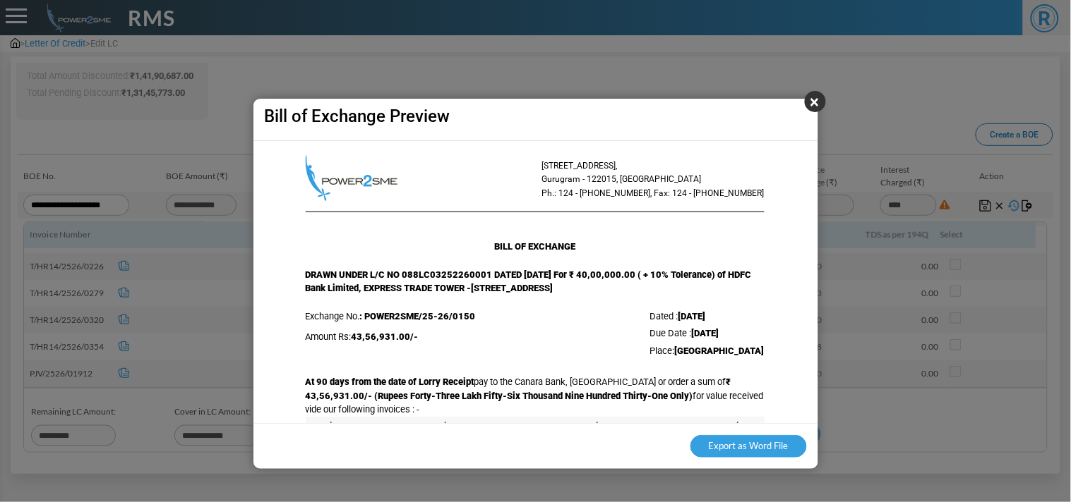 The height and width of the screenshot is (502, 1071). I want to click on center: BILL OF EXCHANGE, so click(535, 247).